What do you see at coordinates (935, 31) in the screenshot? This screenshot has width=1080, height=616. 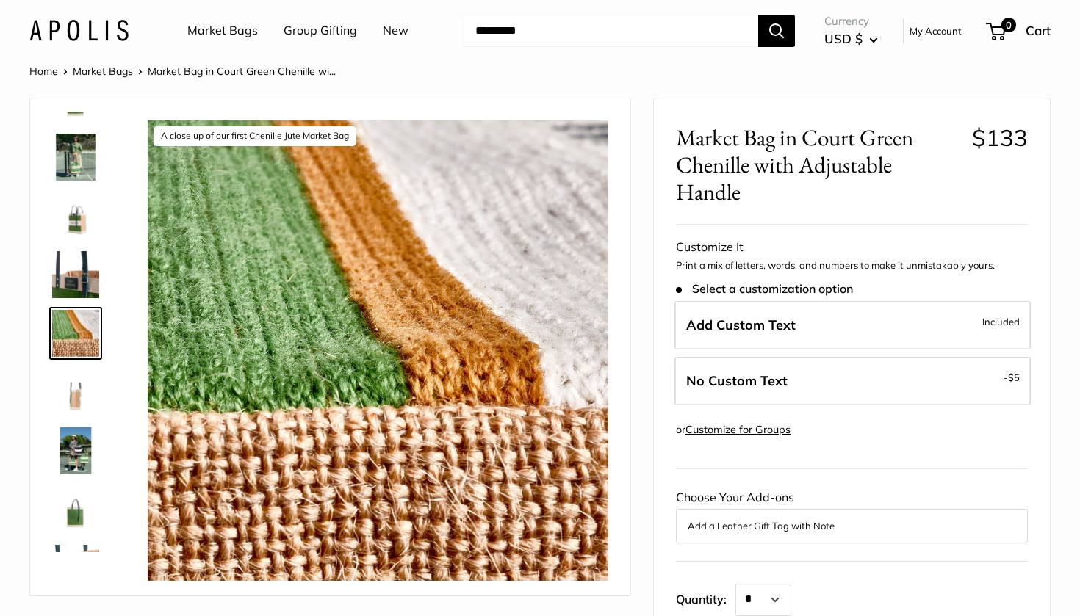 I see `a: My Account` at bounding box center [935, 31].